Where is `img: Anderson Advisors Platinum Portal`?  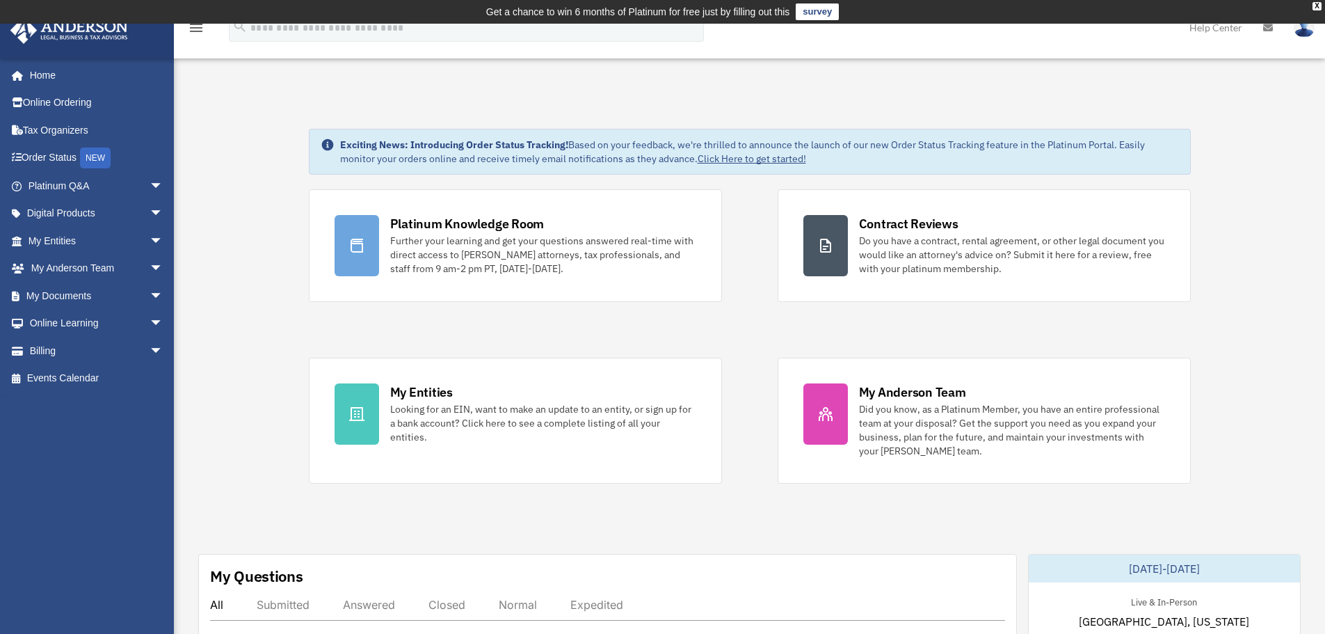 img: Anderson Advisors Platinum Portal is located at coordinates (69, 30).